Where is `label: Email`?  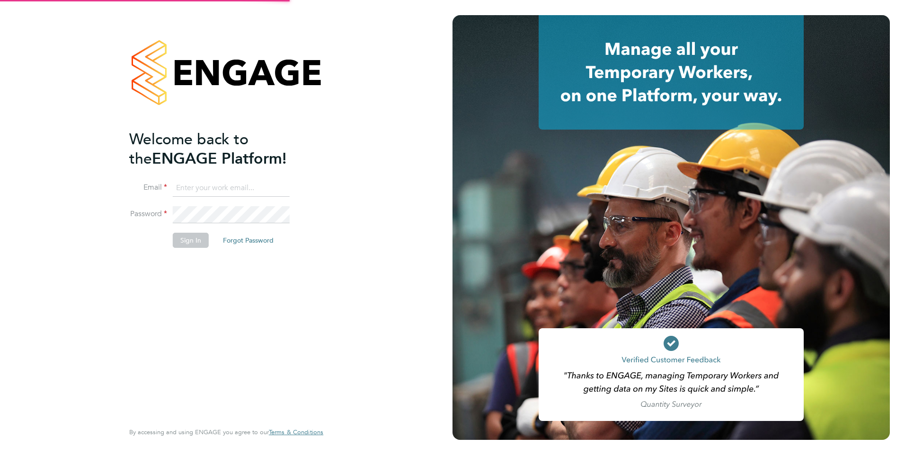 label: Email is located at coordinates (148, 187).